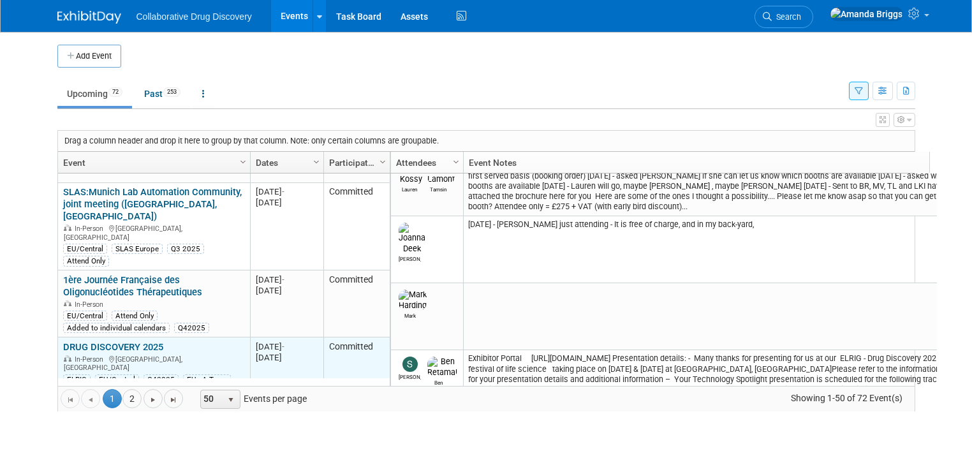  Describe the element at coordinates (867, 14) in the screenshot. I see `img: Amanda Briggs` at that location.